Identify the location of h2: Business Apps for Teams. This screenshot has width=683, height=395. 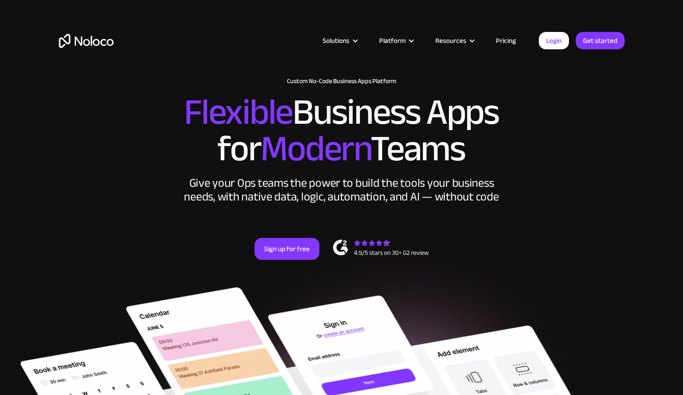
(342, 130).